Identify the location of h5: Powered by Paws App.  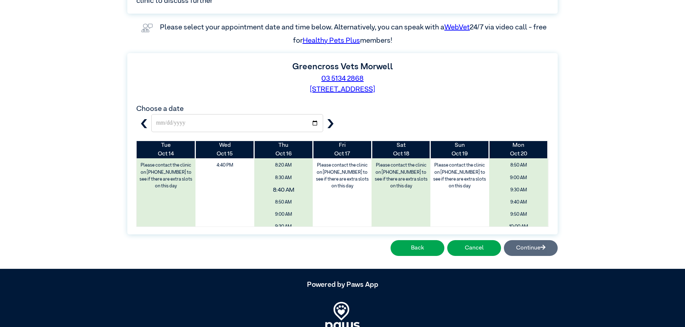
(343, 284).